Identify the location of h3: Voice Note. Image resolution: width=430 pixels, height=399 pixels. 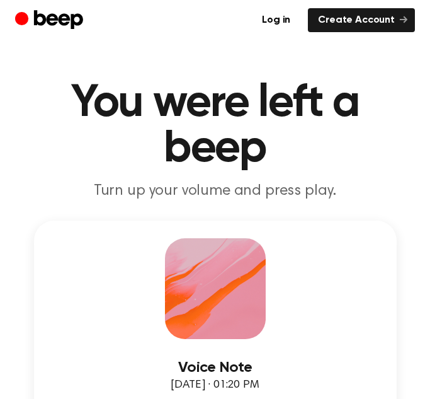
(215, 367).